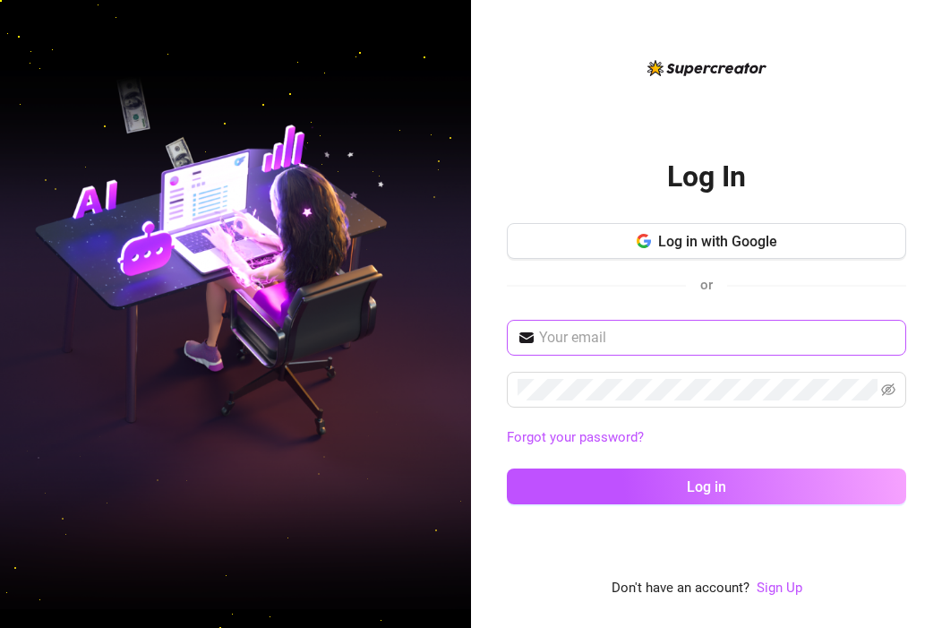 This screenshot has width=942, height=628. What do you see at coordinates (717, 241) in the screenshot?
I see `span: Log in with Google` at bounding box center [717, 241].